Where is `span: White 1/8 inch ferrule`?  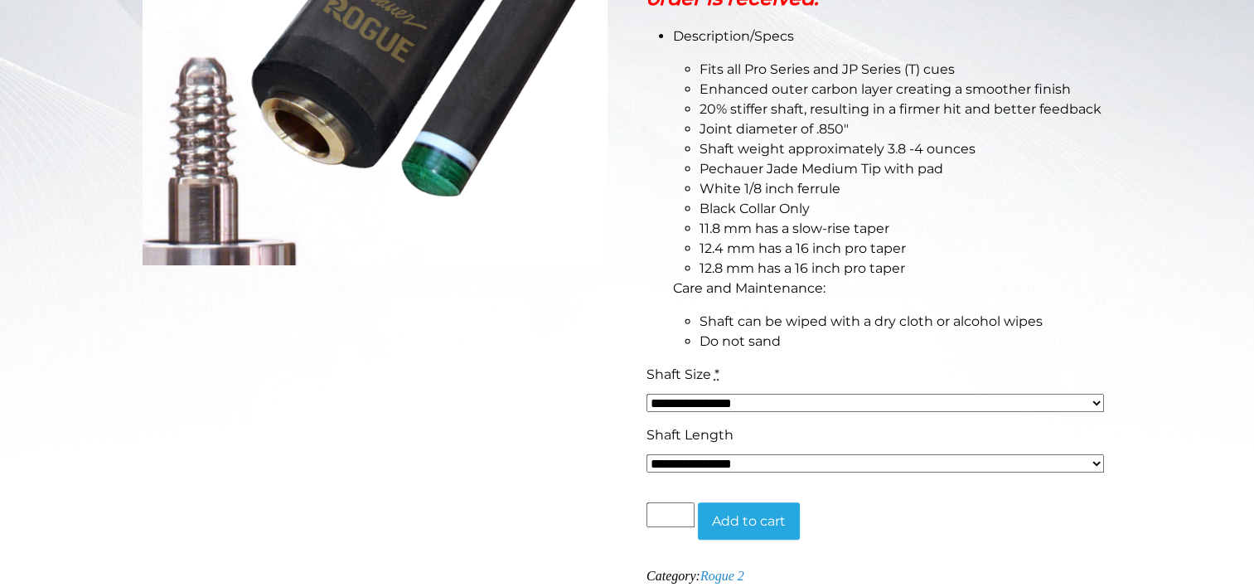
span: White 1/8 inch ferrule is located at coordinates (770, 188).